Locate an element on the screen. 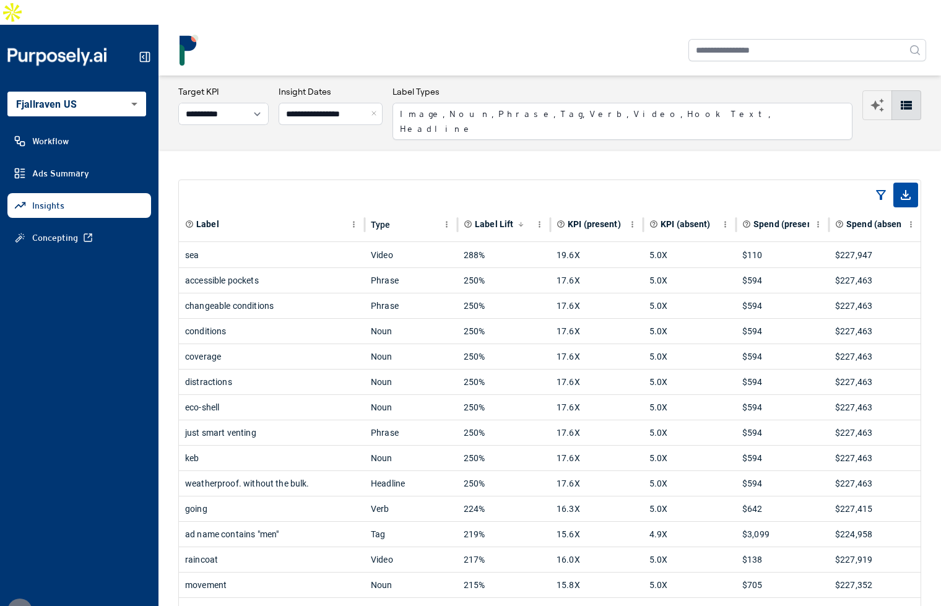  div: changeable conditions is located at coordinates (272, 306).